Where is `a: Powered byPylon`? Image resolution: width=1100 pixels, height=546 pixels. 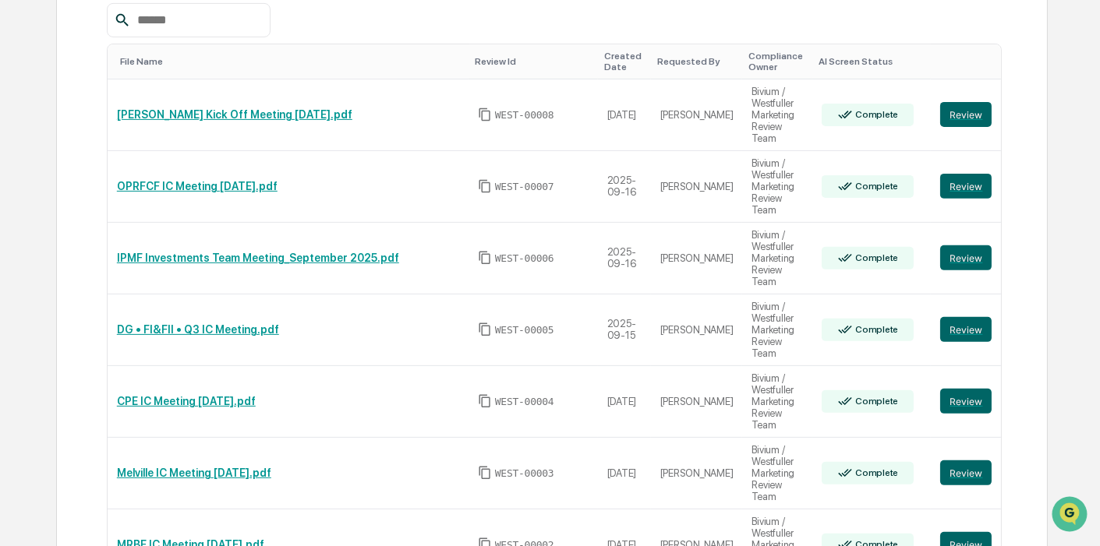
a: Powered byPylon is located at coordinates (149, 391).